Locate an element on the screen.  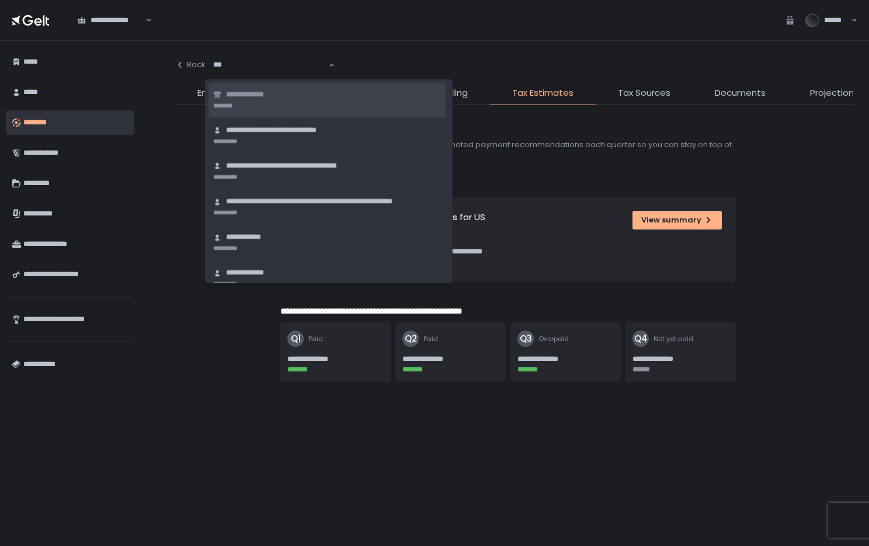
button: Back is located at coordinates (190, 65).